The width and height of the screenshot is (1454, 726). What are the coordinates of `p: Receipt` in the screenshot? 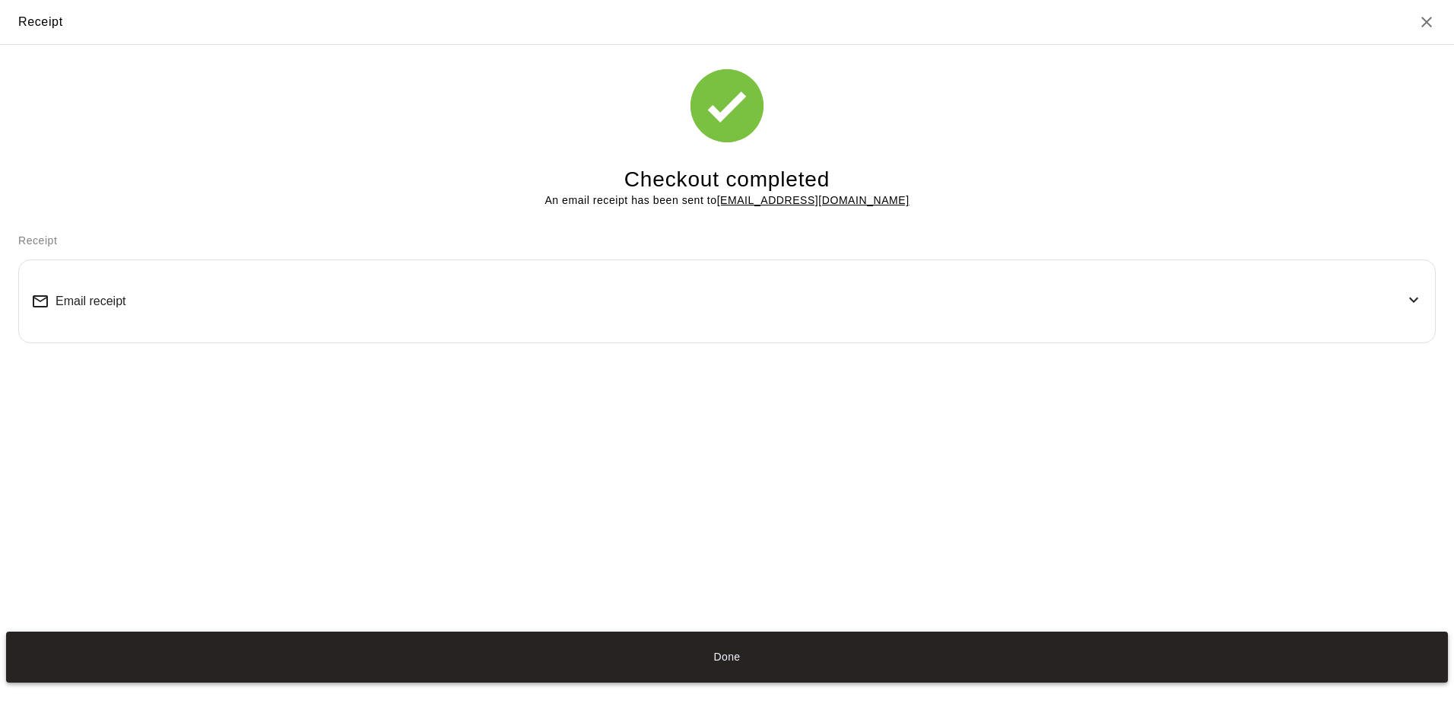 It's located at (727, 240).